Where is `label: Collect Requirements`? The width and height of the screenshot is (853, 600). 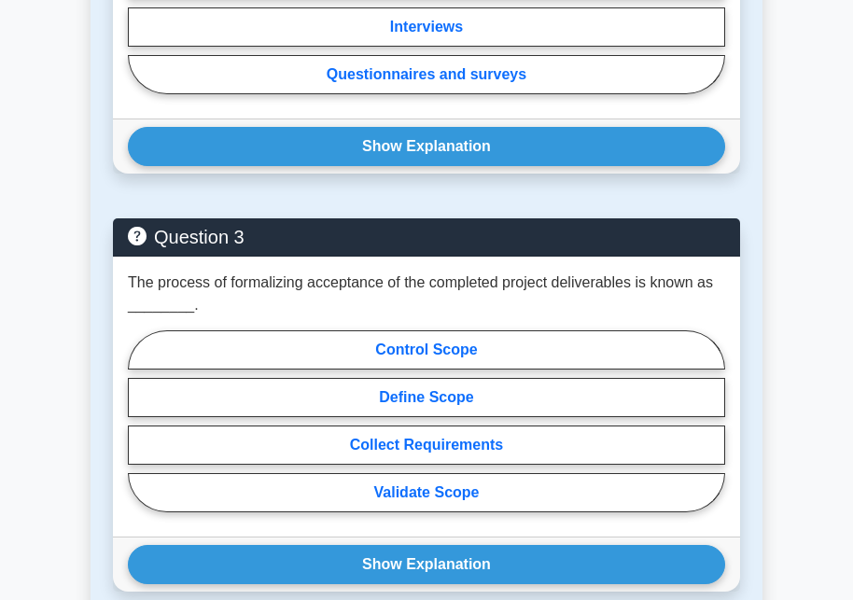
label: Collect Requirements is located at coordinates (426, 445).